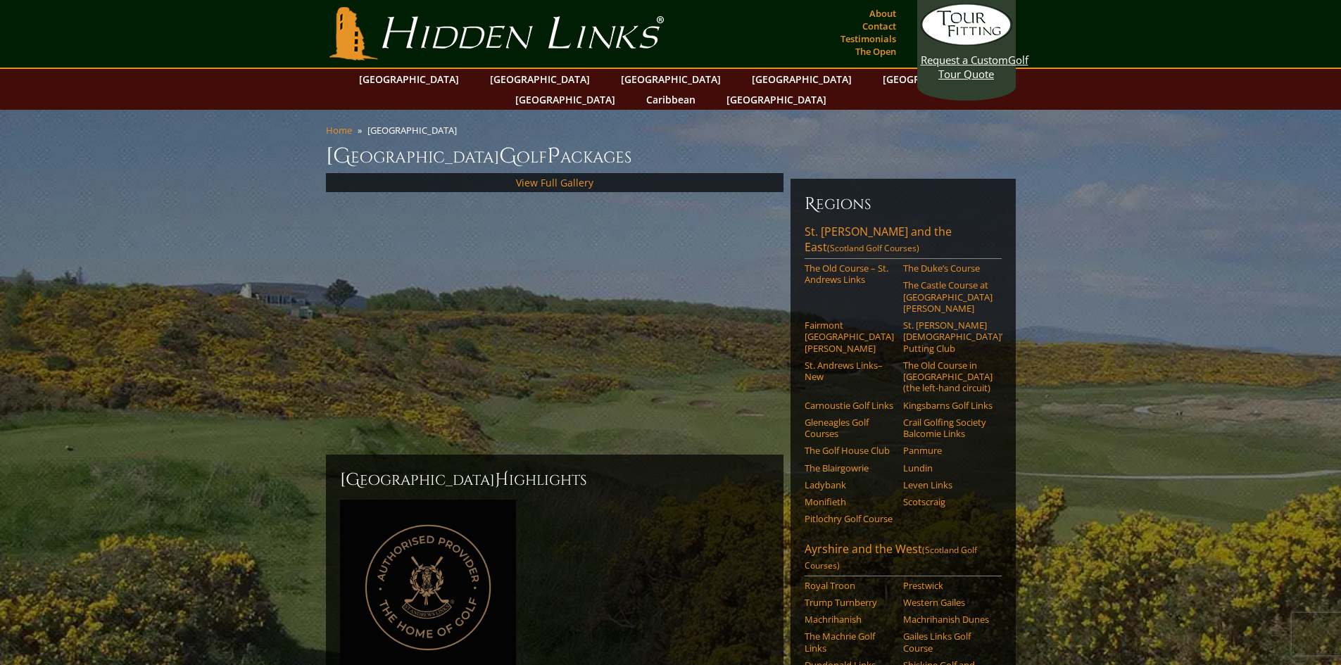 The width and height of the screenshot is (1341, 665). I want to click on a: Royal Troon, so click(849, 586).